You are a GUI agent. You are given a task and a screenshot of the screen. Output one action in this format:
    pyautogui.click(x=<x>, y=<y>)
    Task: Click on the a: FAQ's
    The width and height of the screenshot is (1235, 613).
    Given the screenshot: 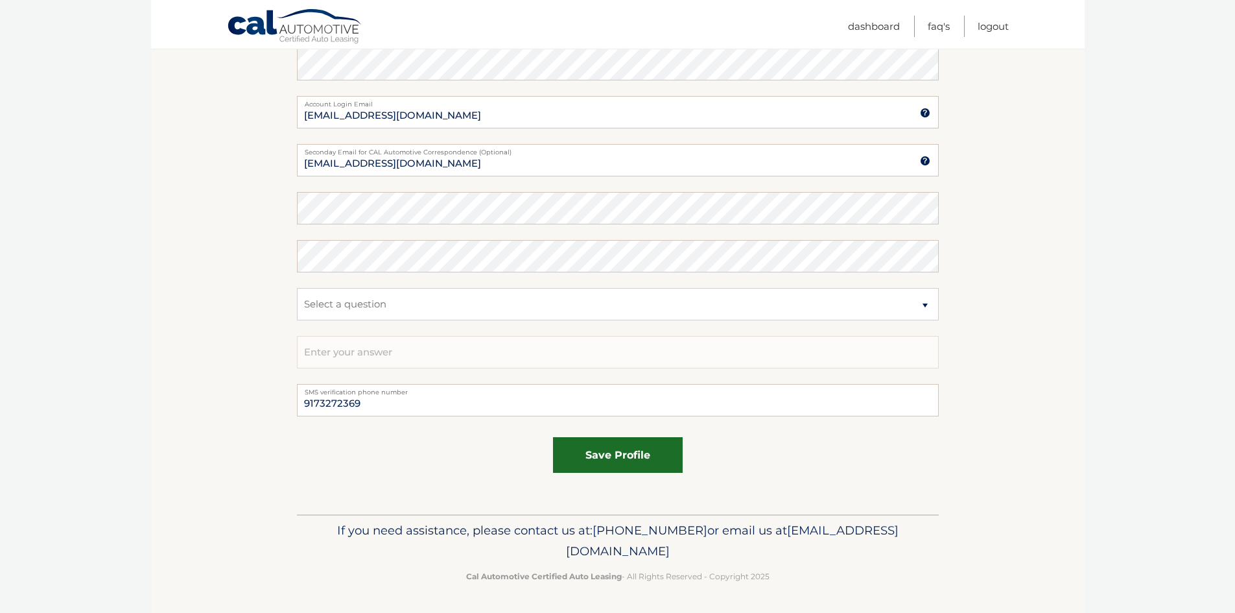 What is the action you would take?
    pyautogui.click(x=939, y=26)
    